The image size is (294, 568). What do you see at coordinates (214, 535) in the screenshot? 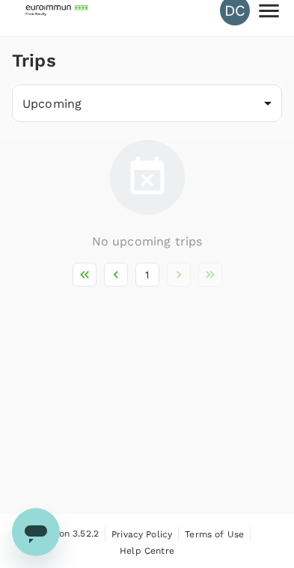
I see `span: Terms of Use` at bounding box center [214, 535].